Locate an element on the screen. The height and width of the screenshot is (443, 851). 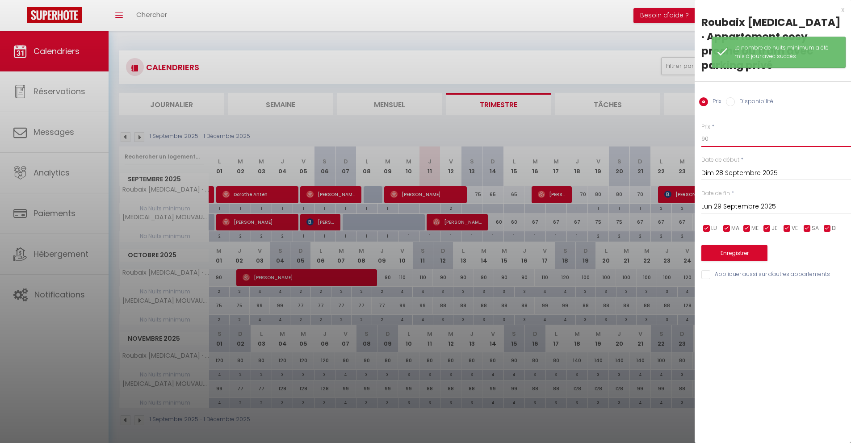
button: Ouvrir le widget de chat LiveChat is located at coordinates (21, 17).